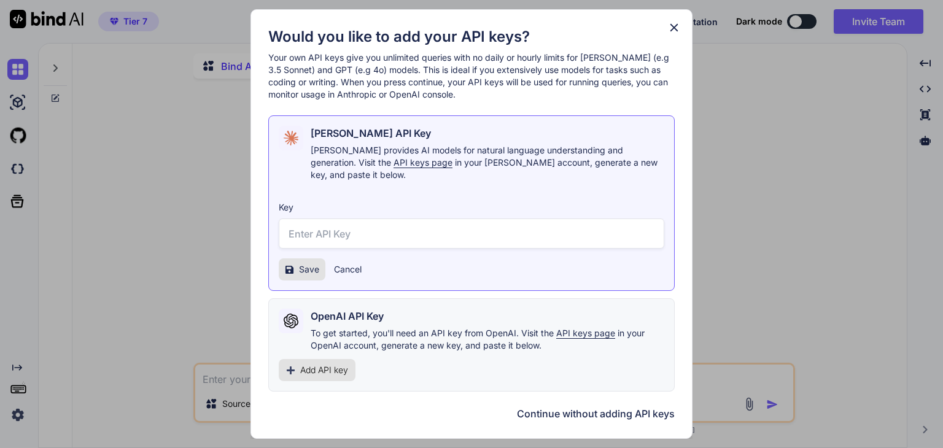 This screenshot has width=943, height=448. What do you see at coordinates (324, 370) in the screenshot?
I see `span: Add API key` at bounding box center [324, 370].